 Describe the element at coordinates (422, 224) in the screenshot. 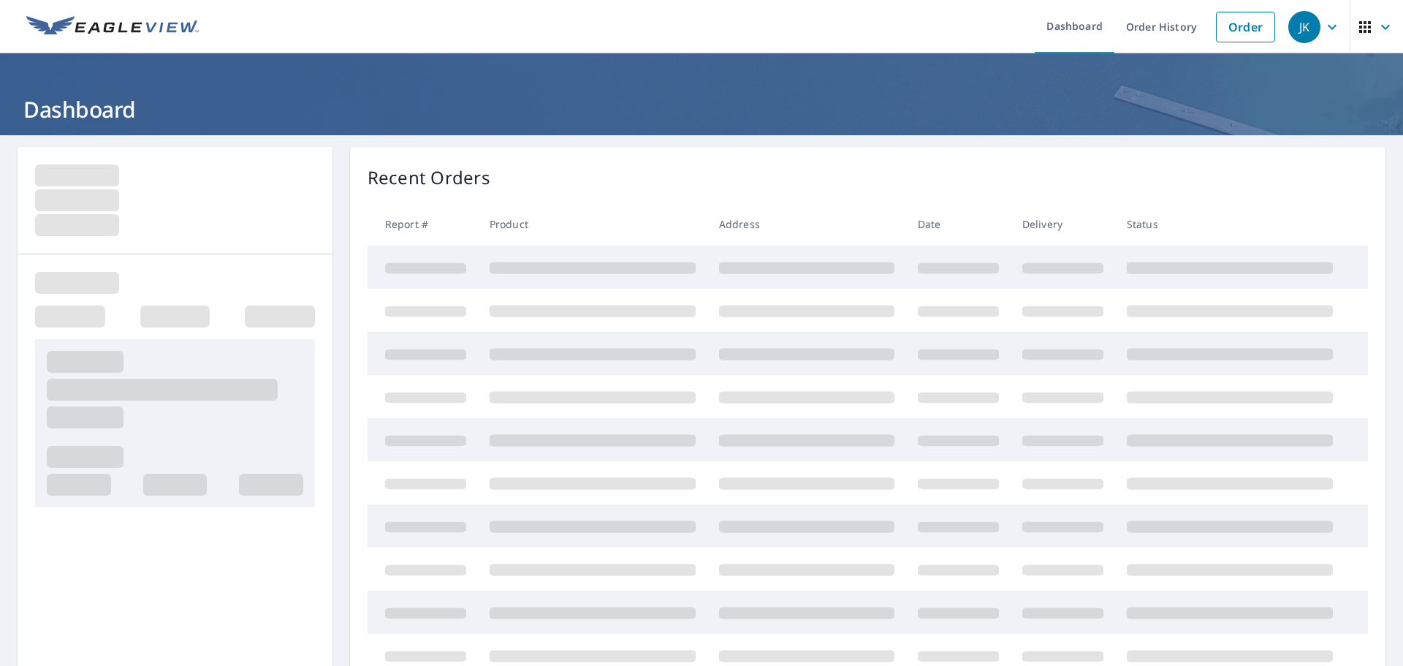

I see `th: Report #` at that location.